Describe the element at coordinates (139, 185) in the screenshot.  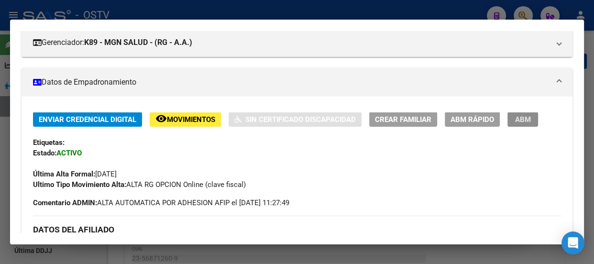
I see `span: ALTA RG OPCION Online (clave fiscal)` at that location.